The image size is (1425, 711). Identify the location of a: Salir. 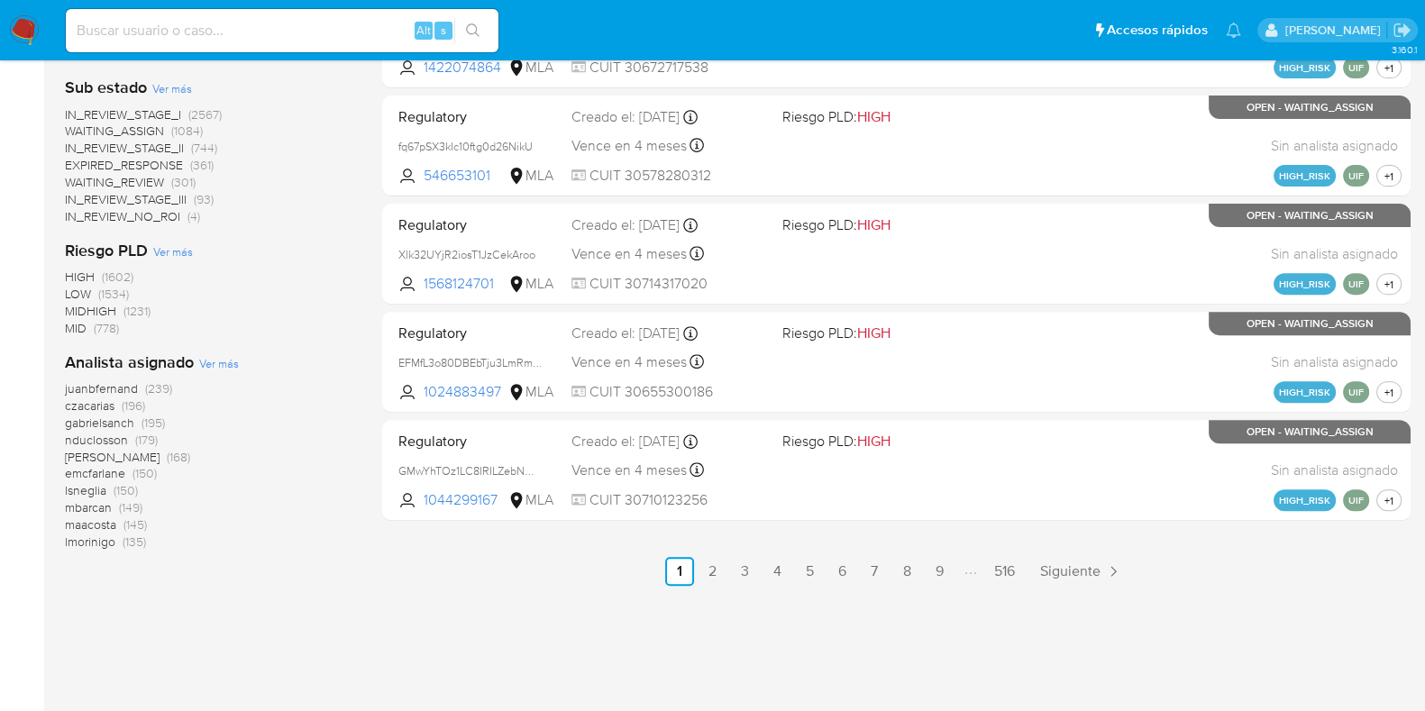
(1401, 30).